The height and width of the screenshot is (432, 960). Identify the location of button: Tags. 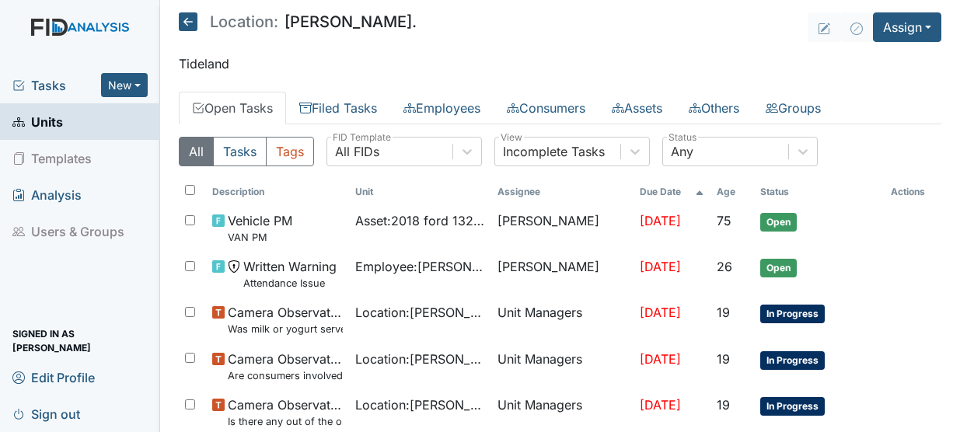
(290, 152).